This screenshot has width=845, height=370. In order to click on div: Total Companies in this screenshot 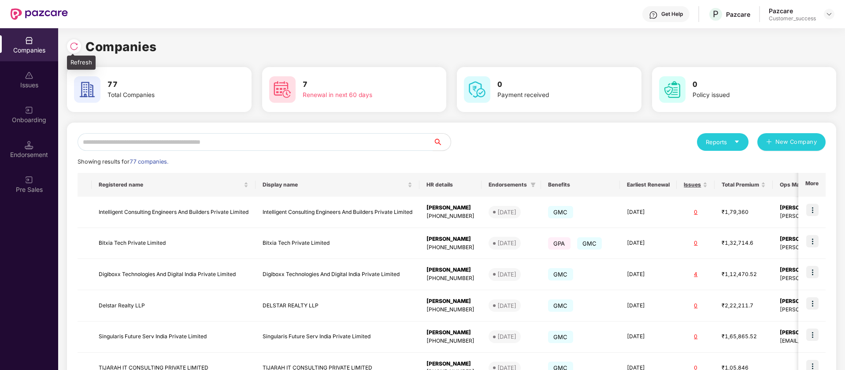, I will do `click(163, 95)`.